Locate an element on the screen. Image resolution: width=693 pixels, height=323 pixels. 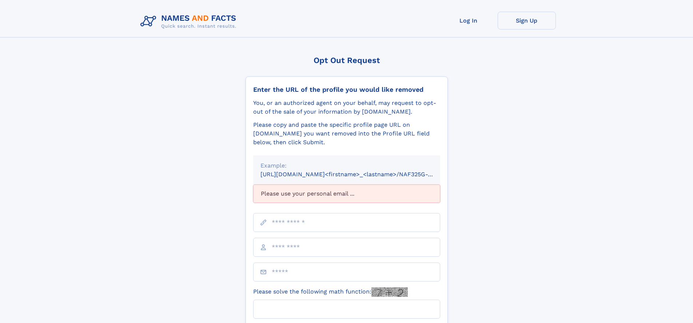
div: Enter the URL of the profile you would like removed is located at coordinates (346, 89).